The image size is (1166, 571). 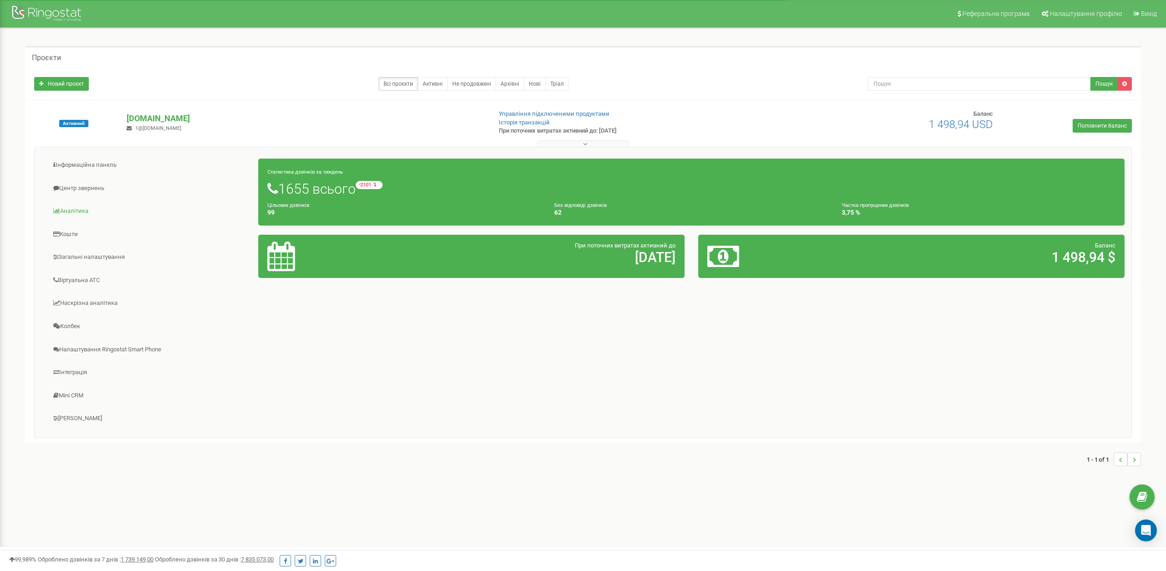 What do you see at coordinates (979, 84) in the screenshot?
I see `input: Пошук` at bounding box center [979, 84].